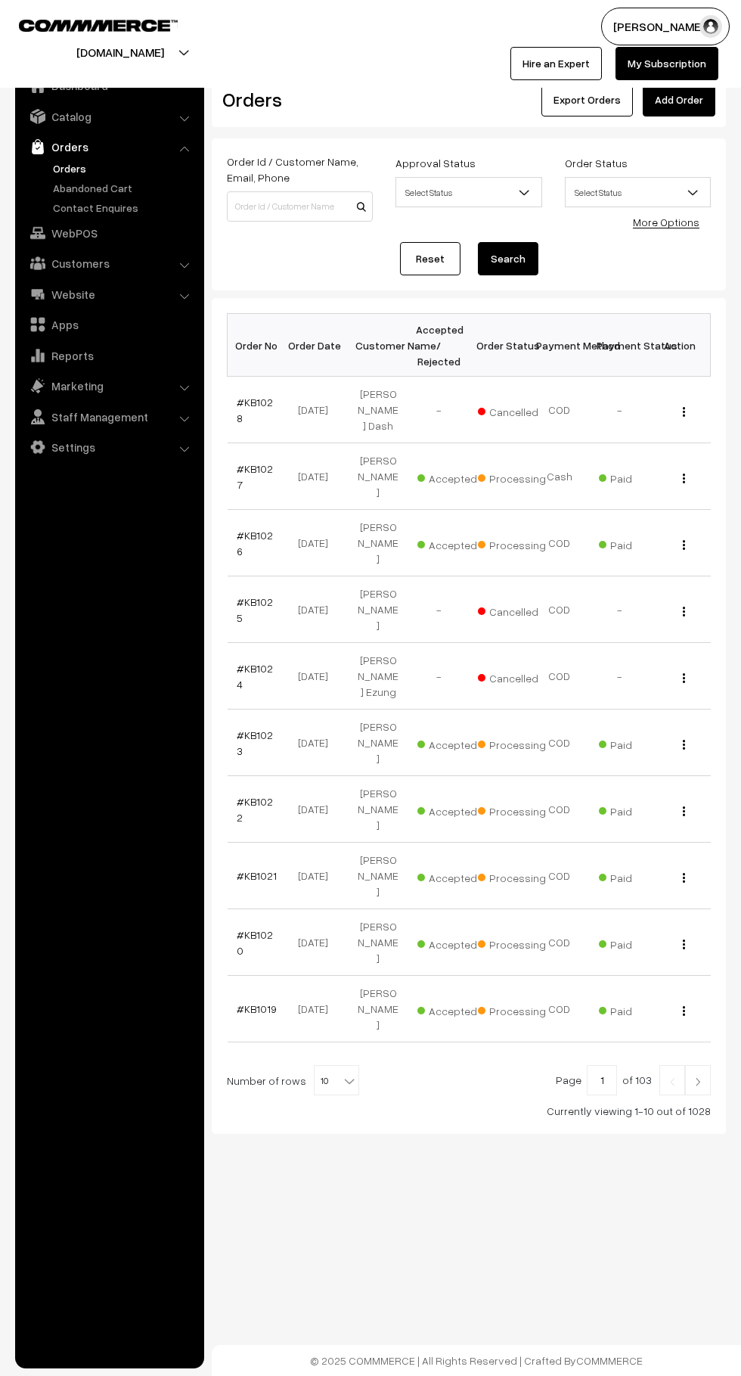 The height and width of the screenshot is (1376, 741). Describe the element at coordinates (476, 1360) in the screenshot. I see `footer: © 2025 COMMMERCE | All Rights Reserved | Crafted By` at that location.